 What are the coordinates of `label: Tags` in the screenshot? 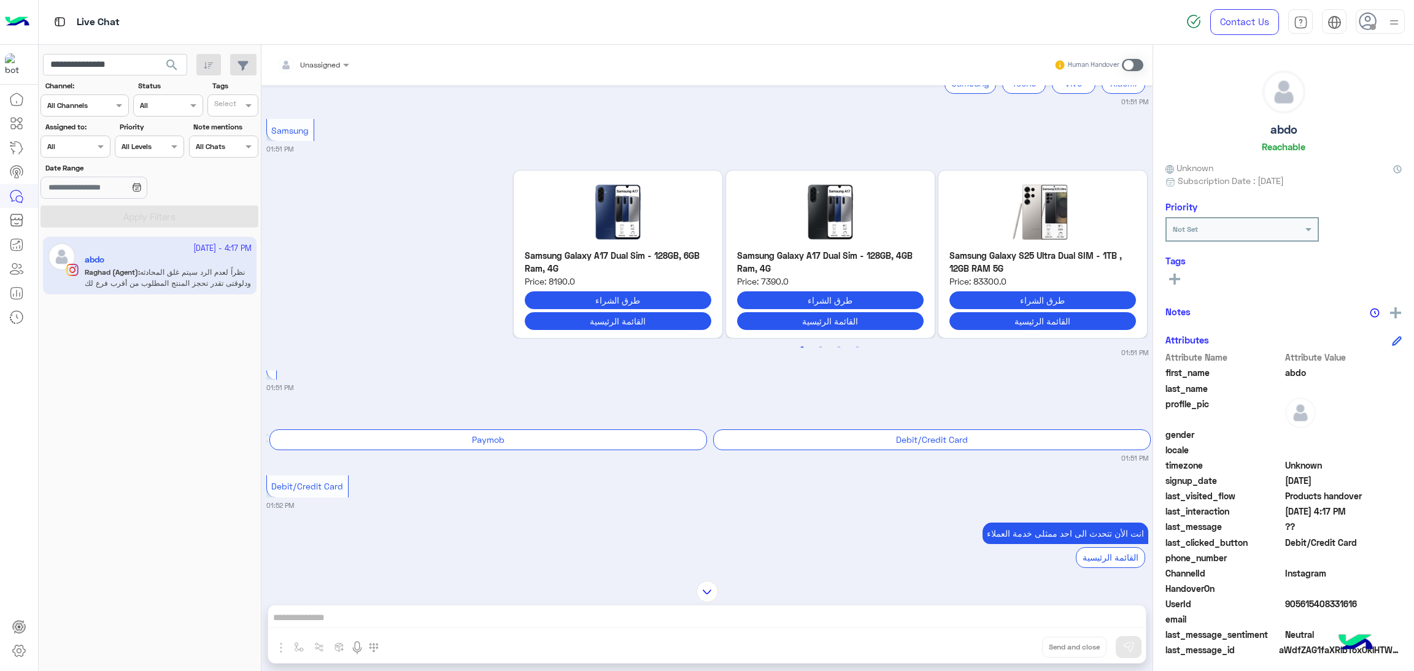 It's located at (234, 86).